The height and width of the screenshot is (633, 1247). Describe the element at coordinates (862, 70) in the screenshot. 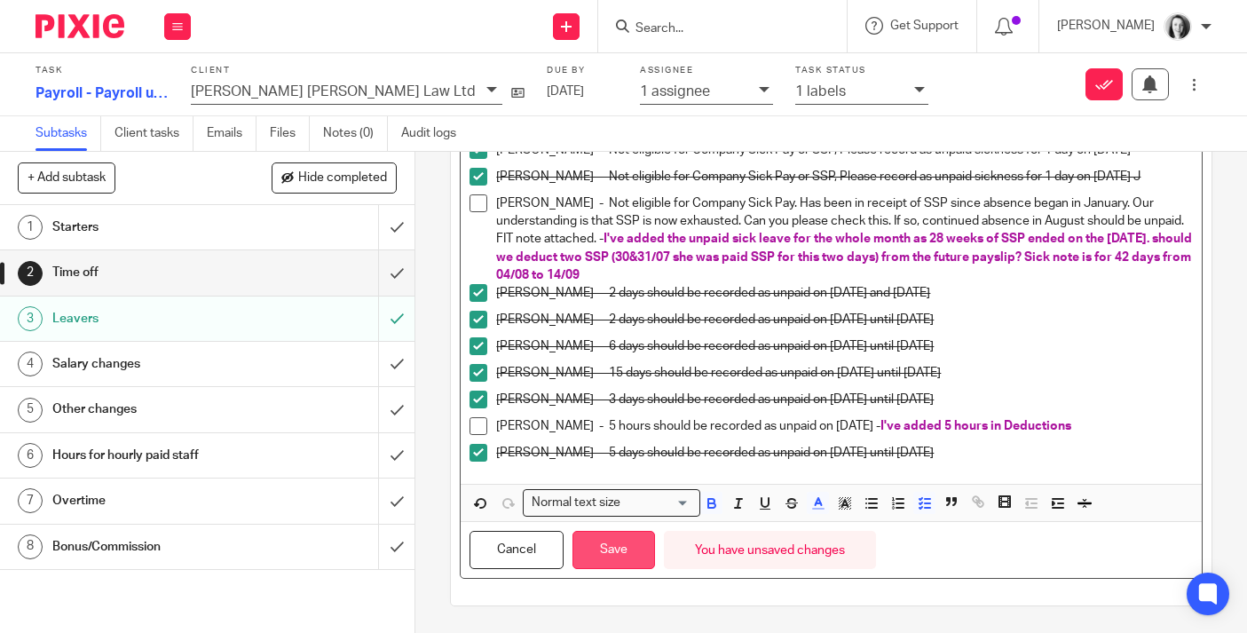

I see `label: Task status` at that location.